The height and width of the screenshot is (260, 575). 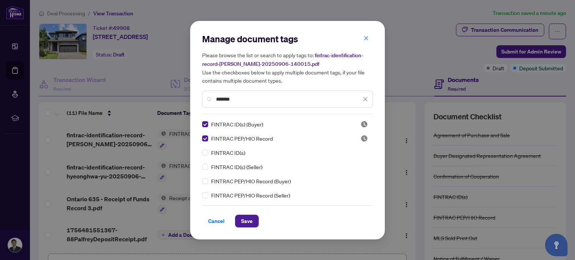 I want to click on span: FINTRAC PEP/HIO Record (Seller), so click(x=250, y=195).